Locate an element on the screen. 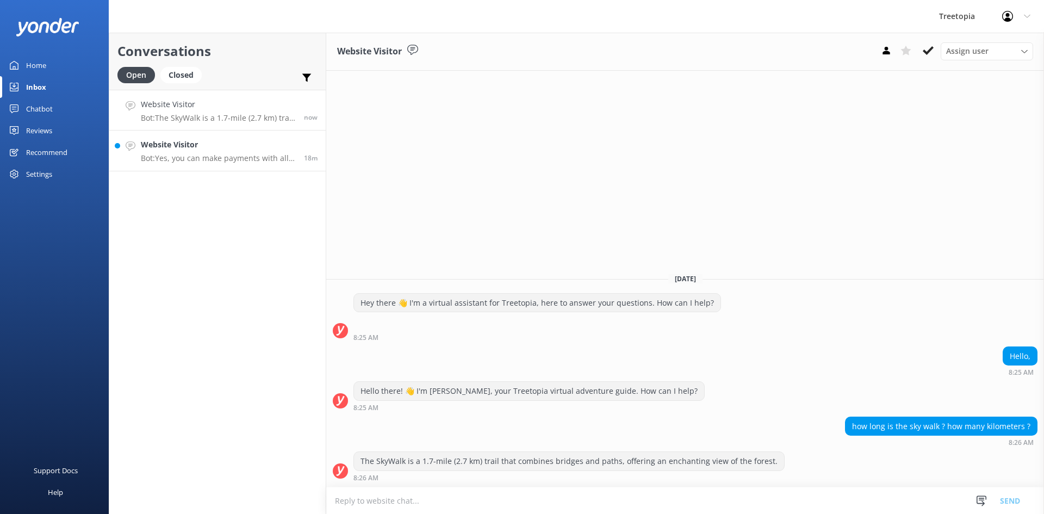  div: Closed is located at coordinates (181, 75).